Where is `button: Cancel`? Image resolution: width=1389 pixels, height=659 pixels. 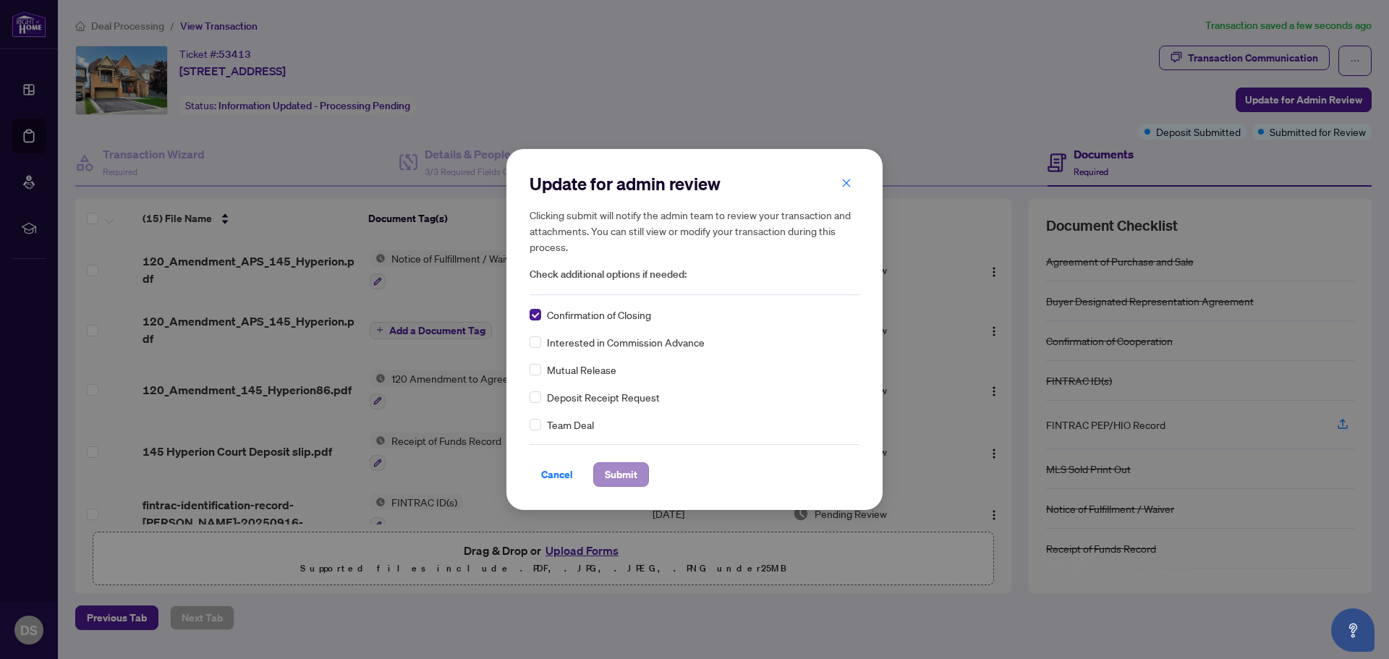
button: Cancel is located at coordinates (557, 475).